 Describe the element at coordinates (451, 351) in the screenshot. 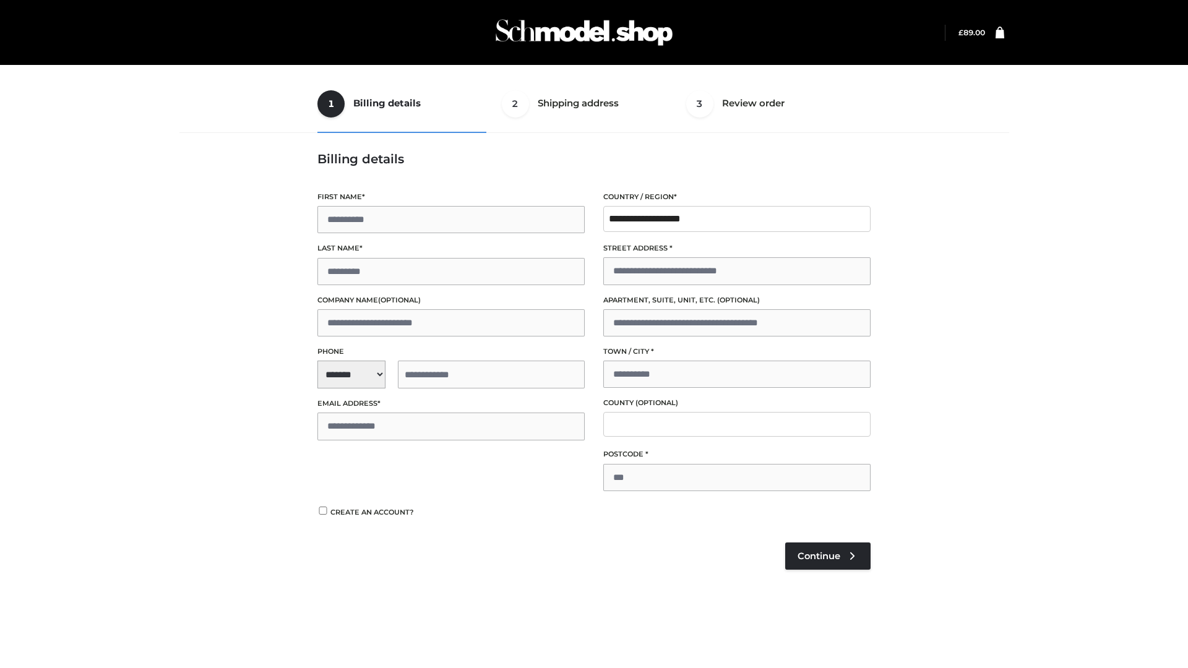

I see `label: Phone` at that location.